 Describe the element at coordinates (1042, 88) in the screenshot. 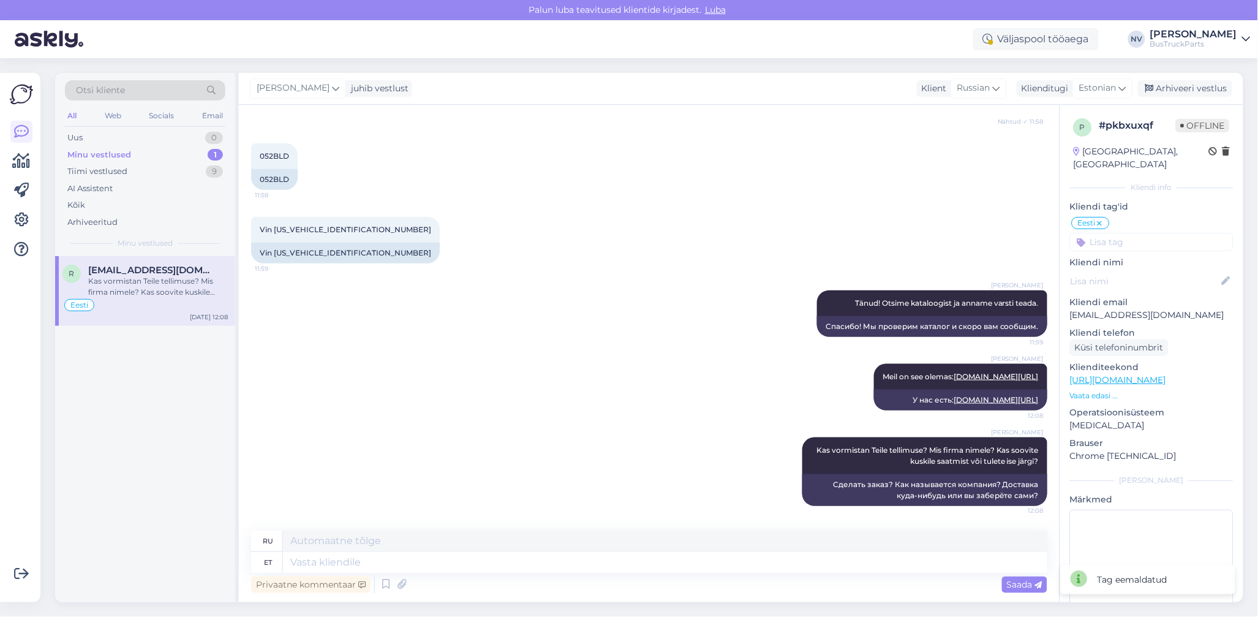

I see `div: Klienditugi` at that location.